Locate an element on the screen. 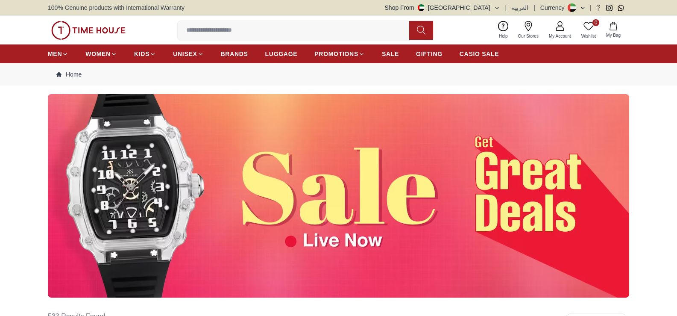 This screenshot has width=677, height=316. span: Wishlist is located at coordinates (589, 36).